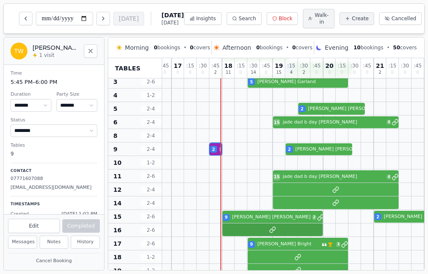 Image resolution: width=428 pixels, height=274 pixels. What do you see at coordinates (117, 176) in the screenshot?
I see `span: 11` at bounding box center [117, 176].